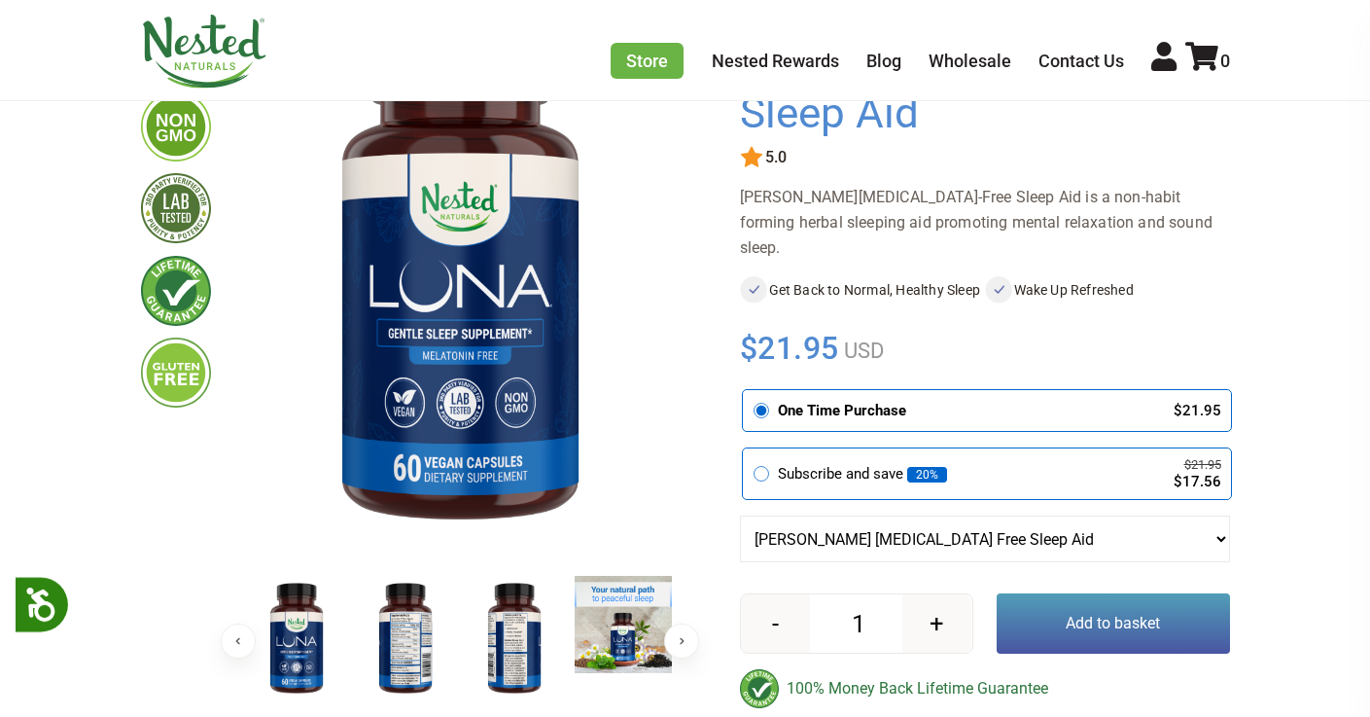 The width and height of the screenshot is (1370, 717). Describe the element at coordinates (775, 60) in the screenshot. I see `a: Nested Rewards` at that location.